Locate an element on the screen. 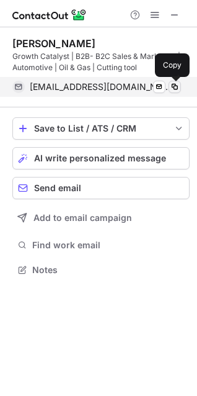  span: Add to email campaign is located at coordinates (83, 218).